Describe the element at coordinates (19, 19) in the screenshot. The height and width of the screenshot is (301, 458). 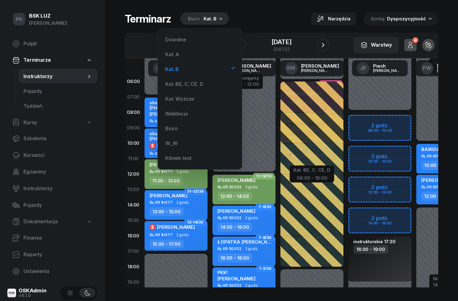
I see `span: PK` at that location.